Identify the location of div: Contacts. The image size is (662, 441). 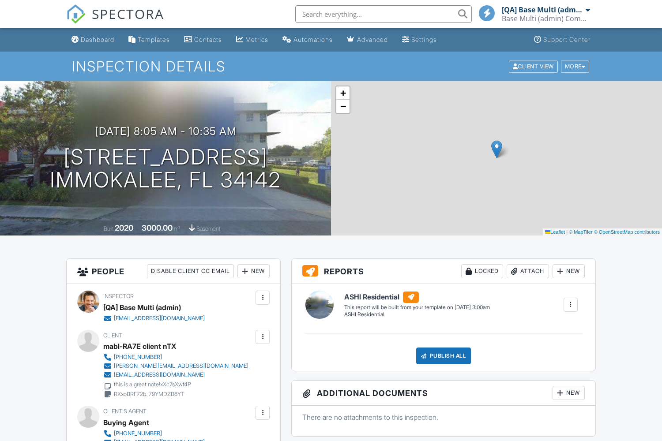
(208, 39).